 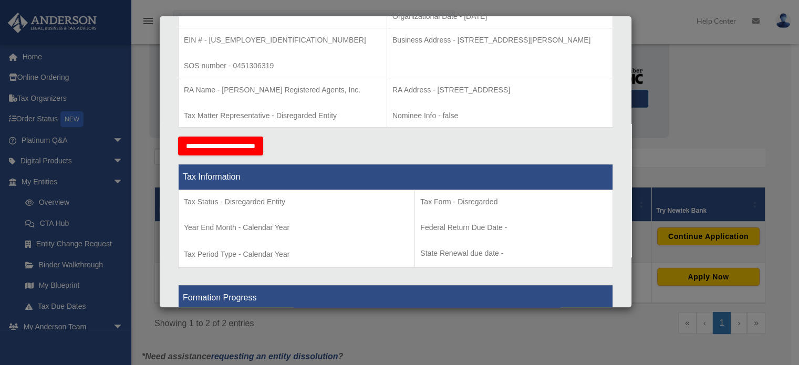 What do you see at coordinates (283, 116) in the screenshot?
I see `p: Tax Matter Representative - Disregarded Entity` at bounding box center [283, 116].